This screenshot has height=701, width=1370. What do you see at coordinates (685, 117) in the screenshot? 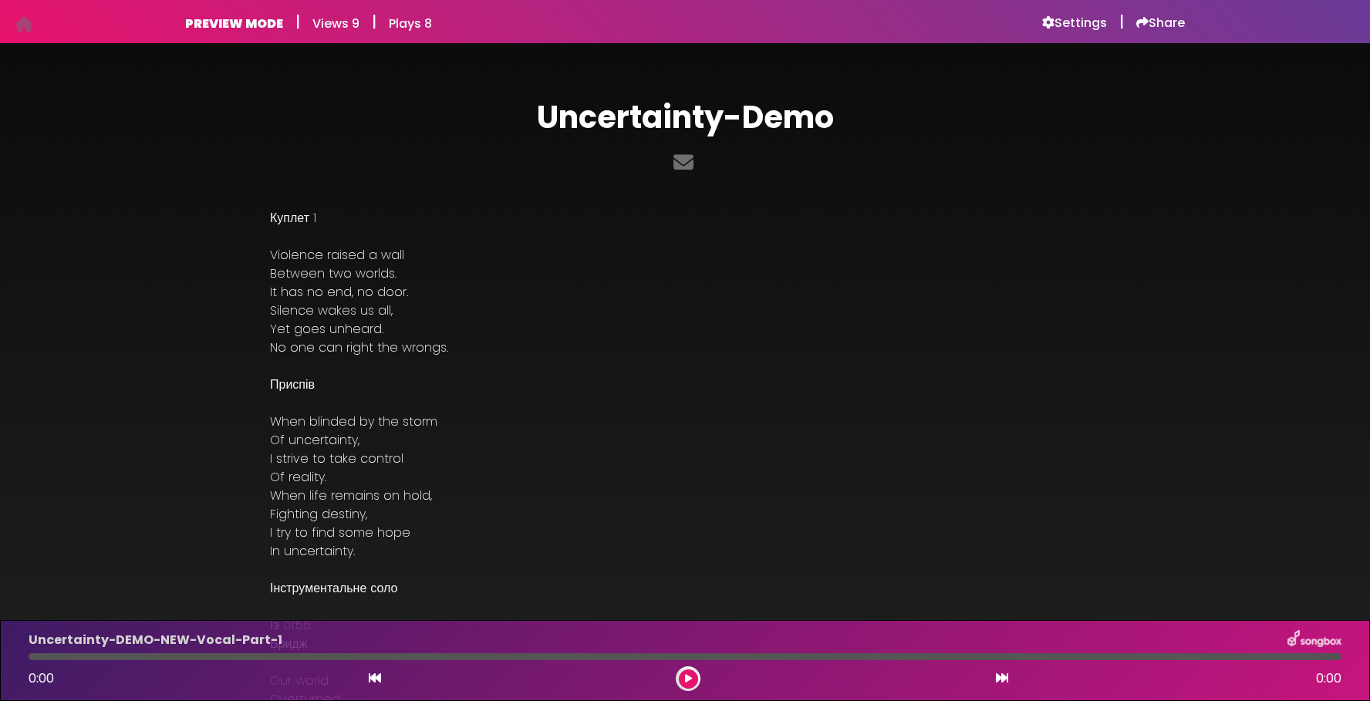
I see `h1: Uncertainty-Demo` at bounding box center [685, 117].